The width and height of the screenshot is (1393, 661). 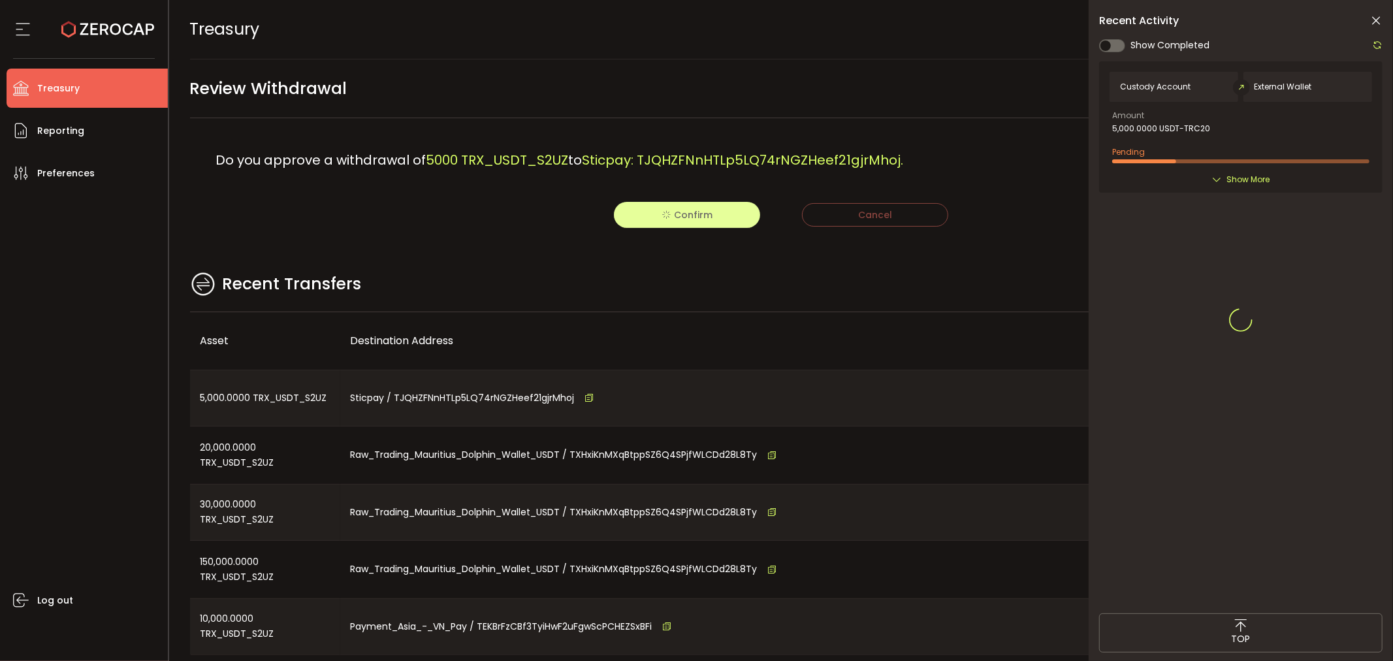 I want to click on span: Recent Transfers, so click(x=292, y=284).